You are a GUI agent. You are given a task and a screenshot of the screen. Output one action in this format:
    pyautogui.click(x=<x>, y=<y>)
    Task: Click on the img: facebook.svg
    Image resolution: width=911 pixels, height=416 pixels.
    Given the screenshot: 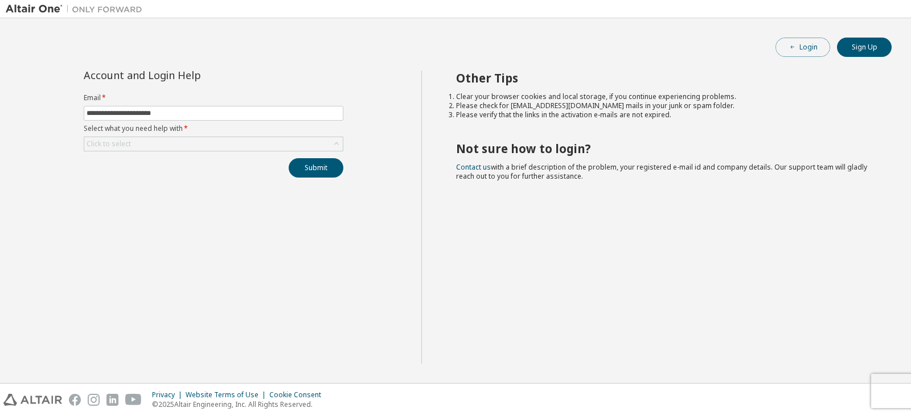 What is the action you would take?
    pyautogui.click(x=75, y=400)
    